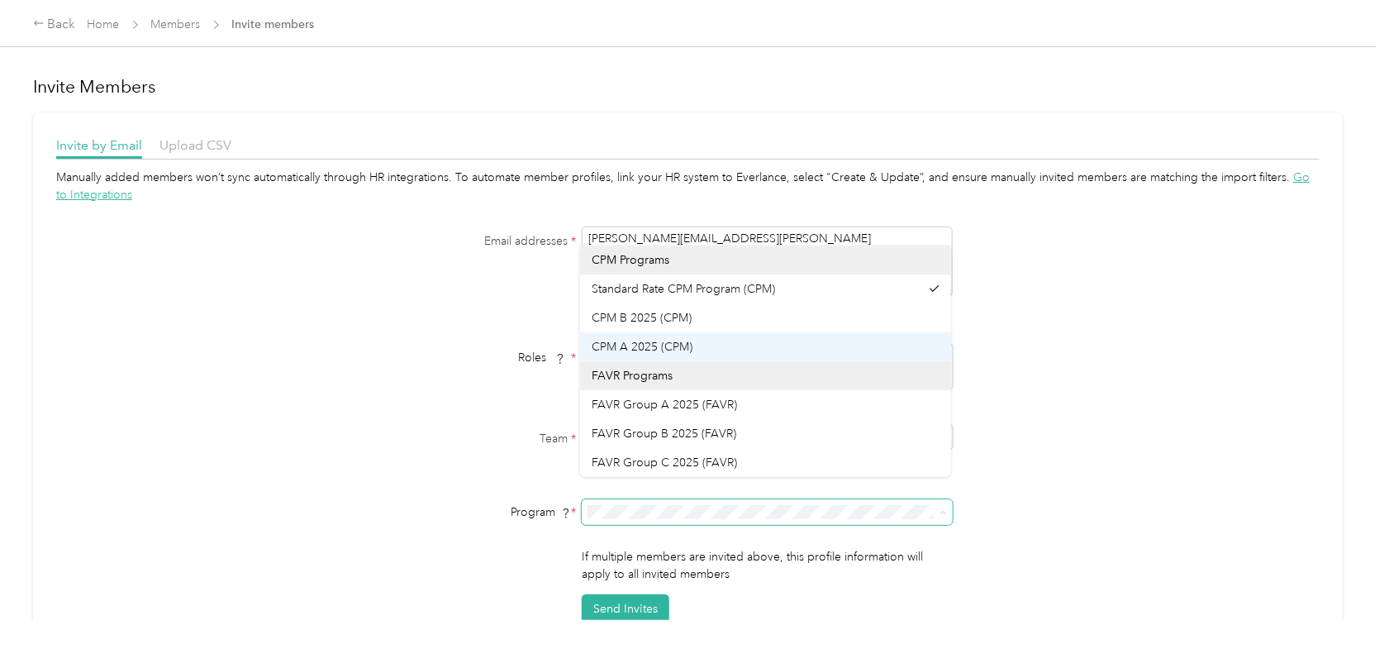  Describe the element at coordinates (664, 433) in the screenshot. I see `span: FAVR Group B 2025 (FAVR)` at that location.